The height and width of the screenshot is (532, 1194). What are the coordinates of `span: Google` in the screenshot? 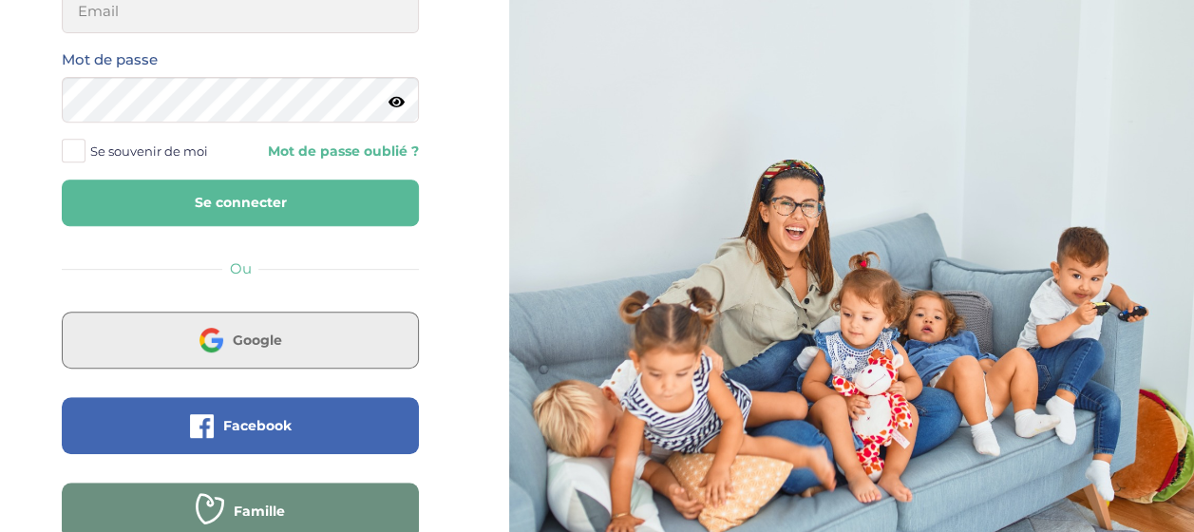 It's located at (257, 340).